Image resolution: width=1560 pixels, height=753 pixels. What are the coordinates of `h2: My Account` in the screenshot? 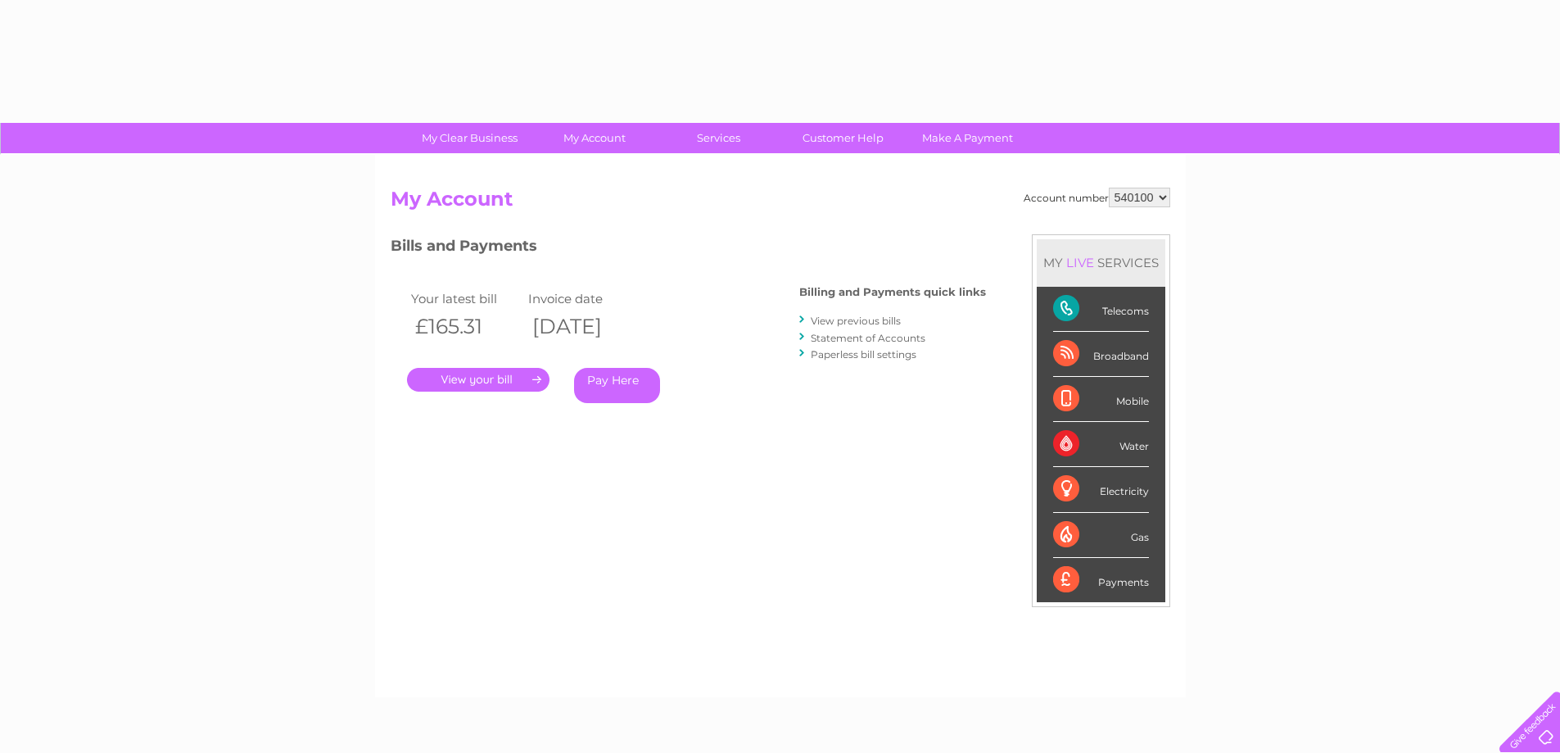 It's located at (781, 203).